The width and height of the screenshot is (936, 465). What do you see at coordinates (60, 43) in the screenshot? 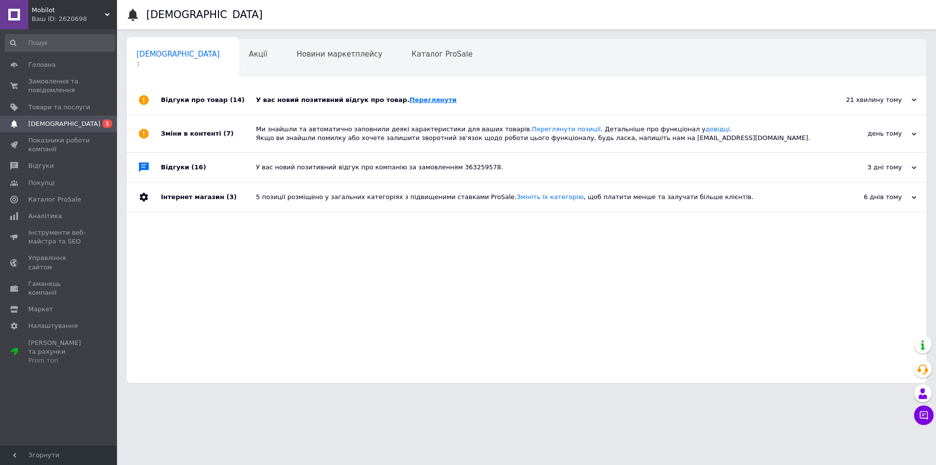
I see `input: Пошук` at bounding box center [60, 43].